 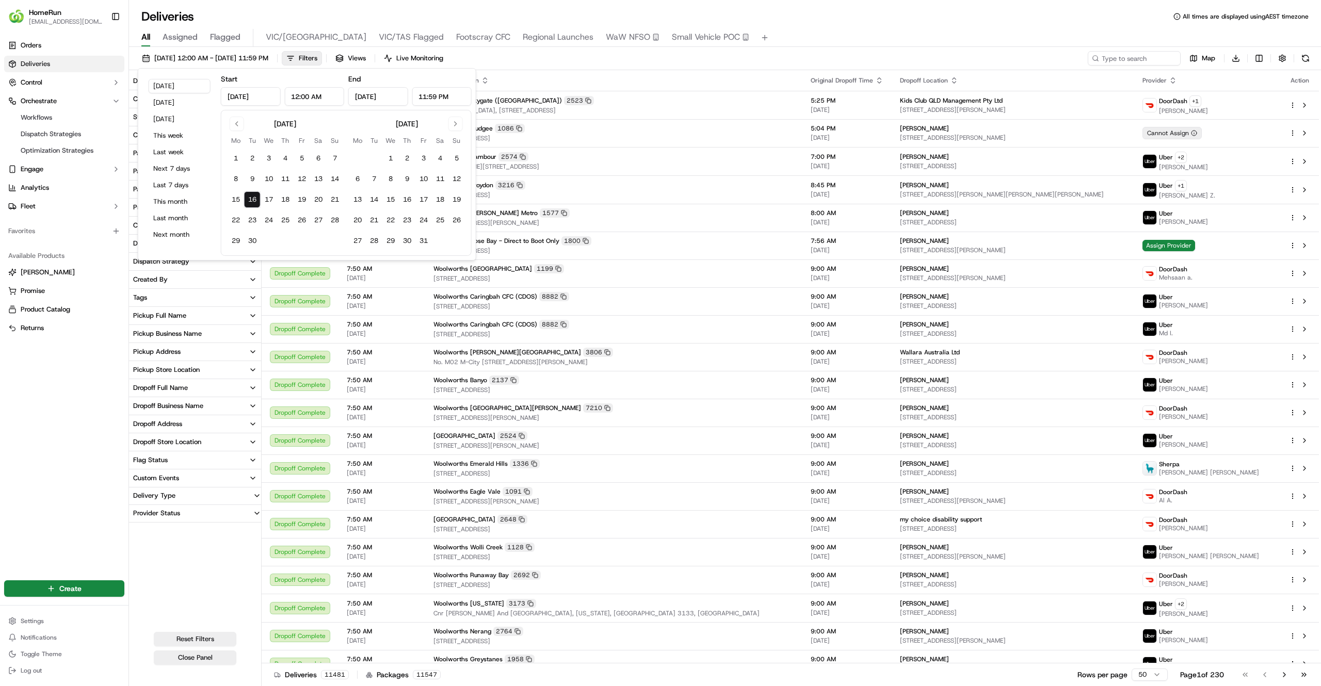 What do you see at coordinates (457, 158) in the screenshot?
I see `button: 5` at bounding box center [457, 158].